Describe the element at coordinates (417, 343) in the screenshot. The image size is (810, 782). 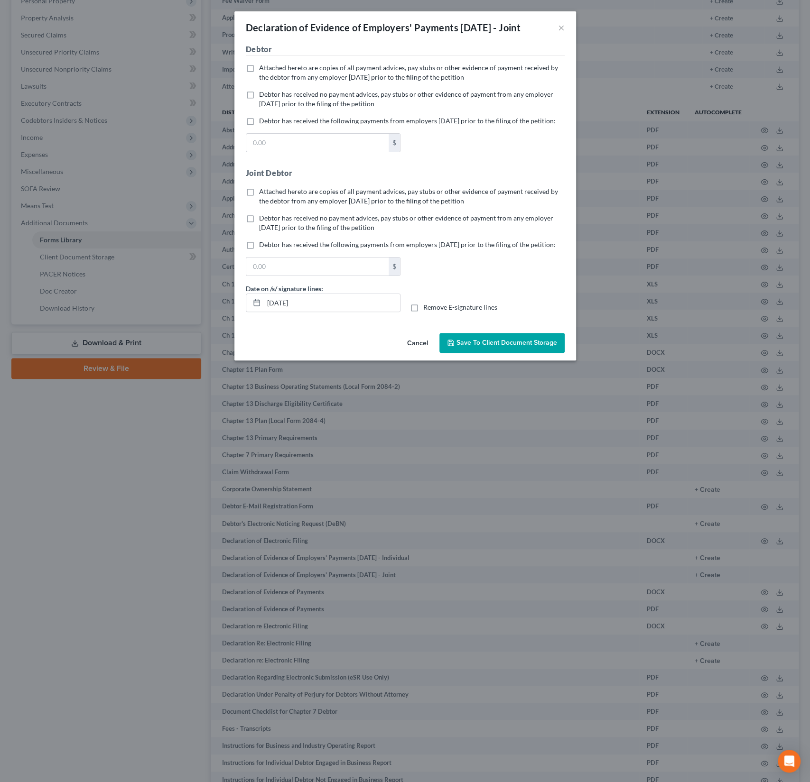
I see `button: Cancel` at that location.